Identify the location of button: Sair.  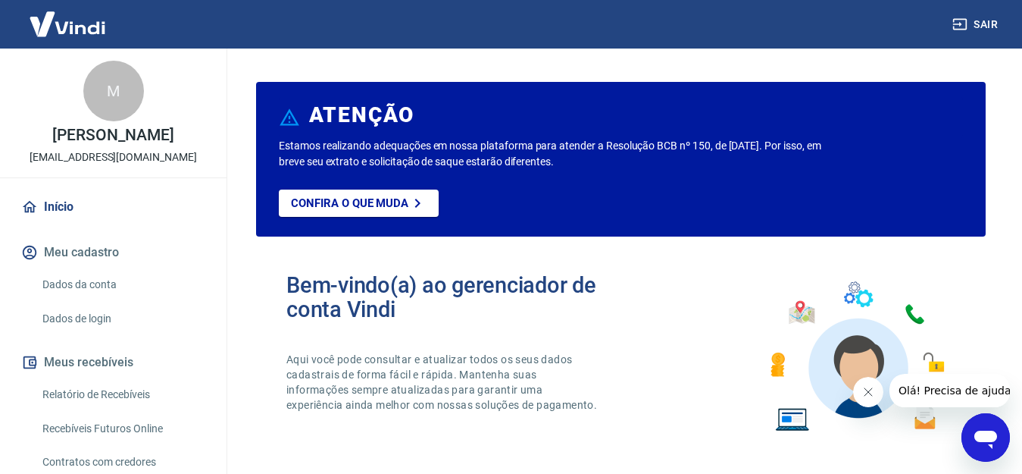
(977, 24).